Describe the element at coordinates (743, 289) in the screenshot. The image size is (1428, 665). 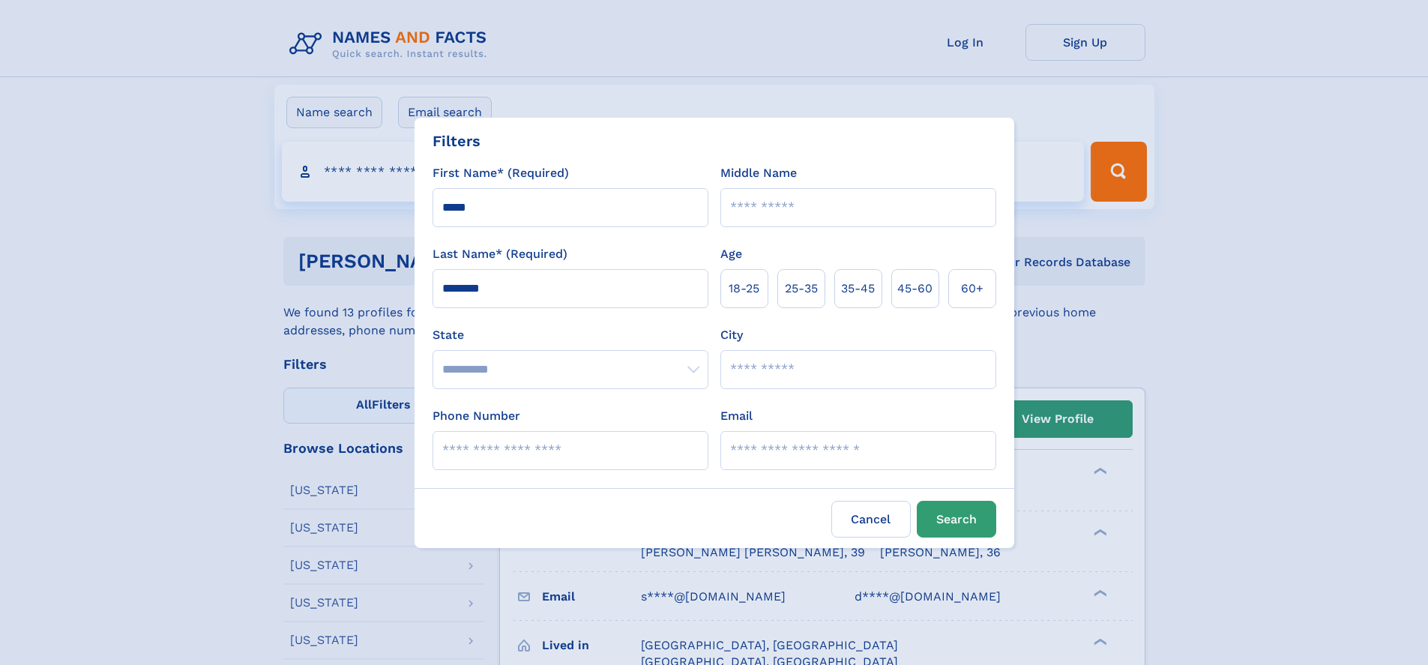
I see `span: 18‑25` at that location.